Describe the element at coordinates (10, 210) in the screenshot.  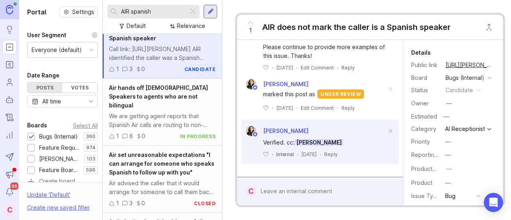
I see `button: C` at that location.